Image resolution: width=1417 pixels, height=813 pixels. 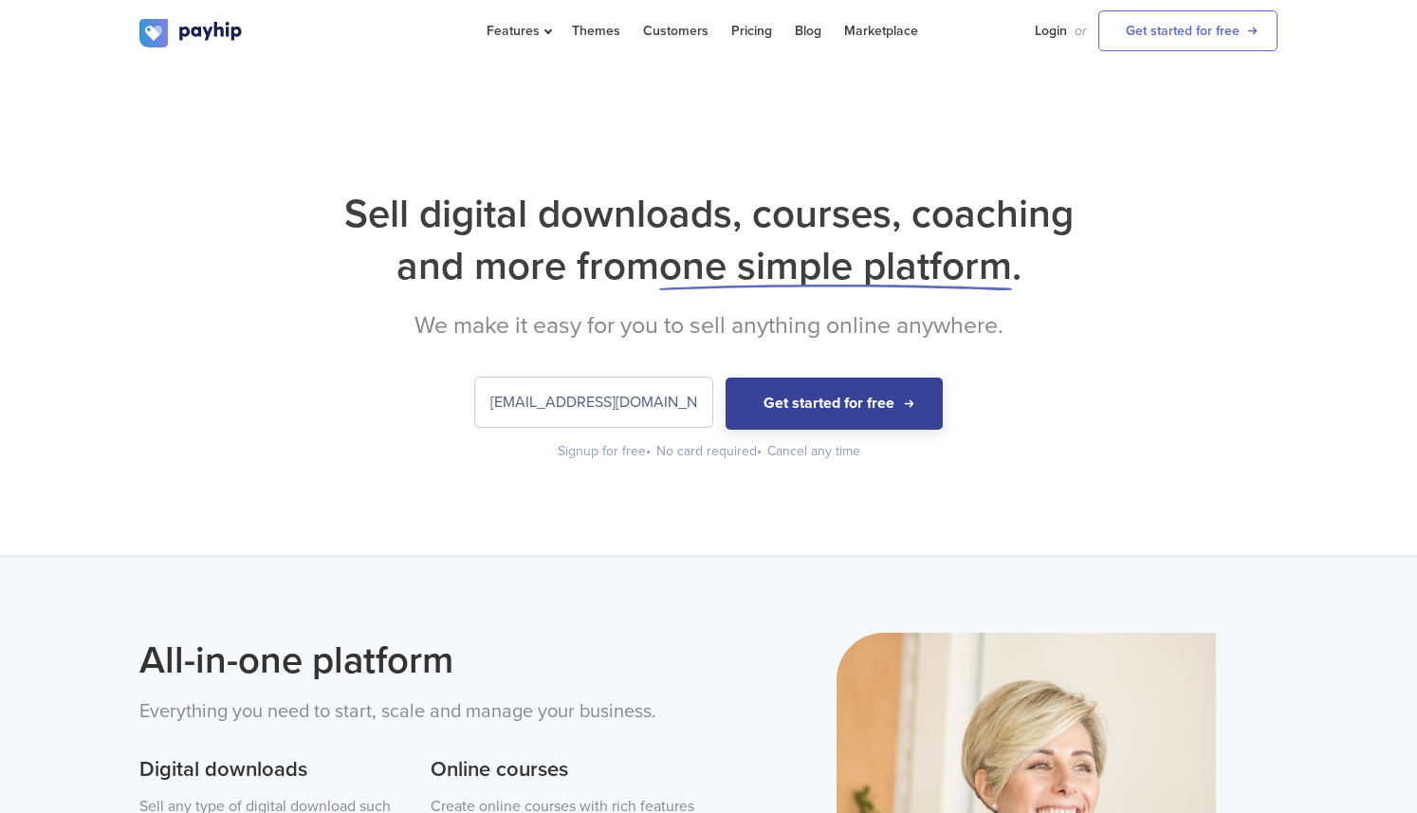 What do you see at coordinates (834, 403) in the screenshot?
I see `button: Get started for free` at bounding box center [834, 403].